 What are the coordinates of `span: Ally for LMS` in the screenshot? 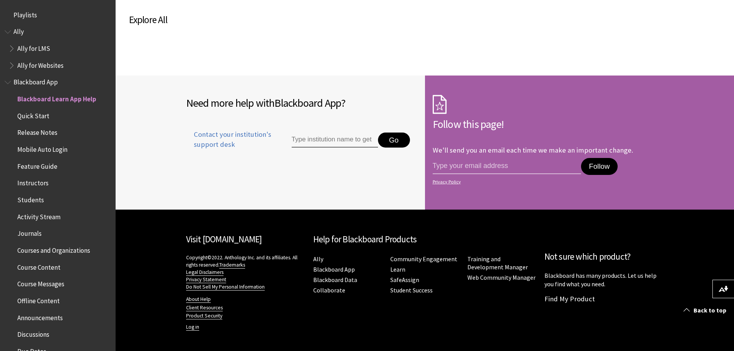 It's located at (34, 47).